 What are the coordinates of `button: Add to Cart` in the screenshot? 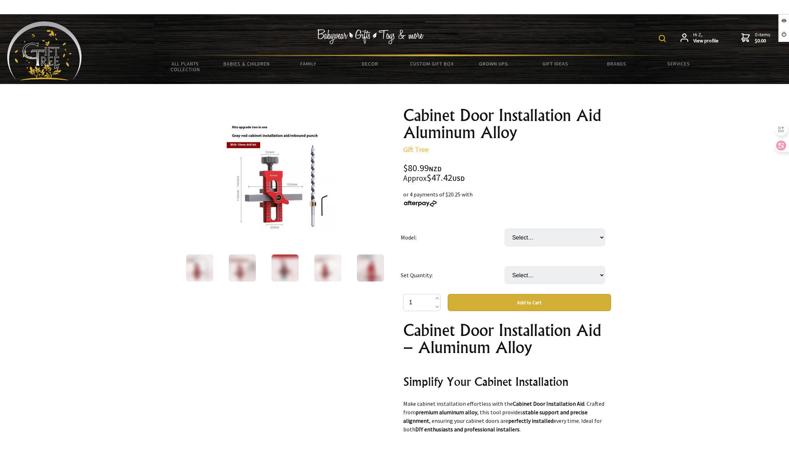 It's located at (529, 302).